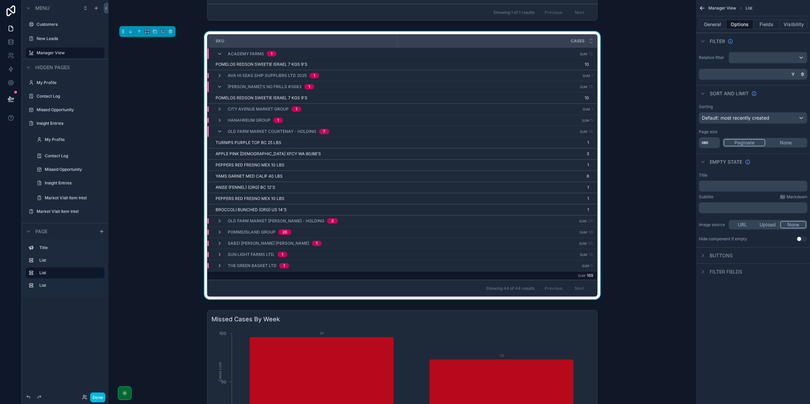 This screenshot has width=810, height=404. What do you see at coordinates (740, 24) in the screenshot?
I see `button: Options` at bounding box center [740, 24].